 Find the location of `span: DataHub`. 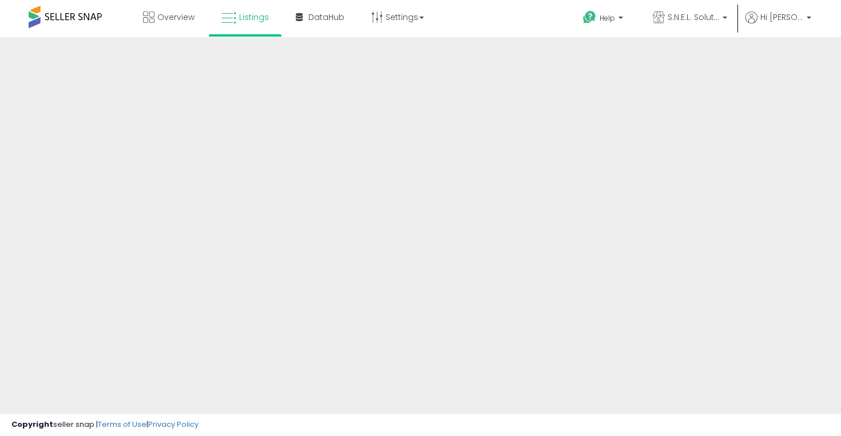

span: DataHub is located at coordinates (326, 17).